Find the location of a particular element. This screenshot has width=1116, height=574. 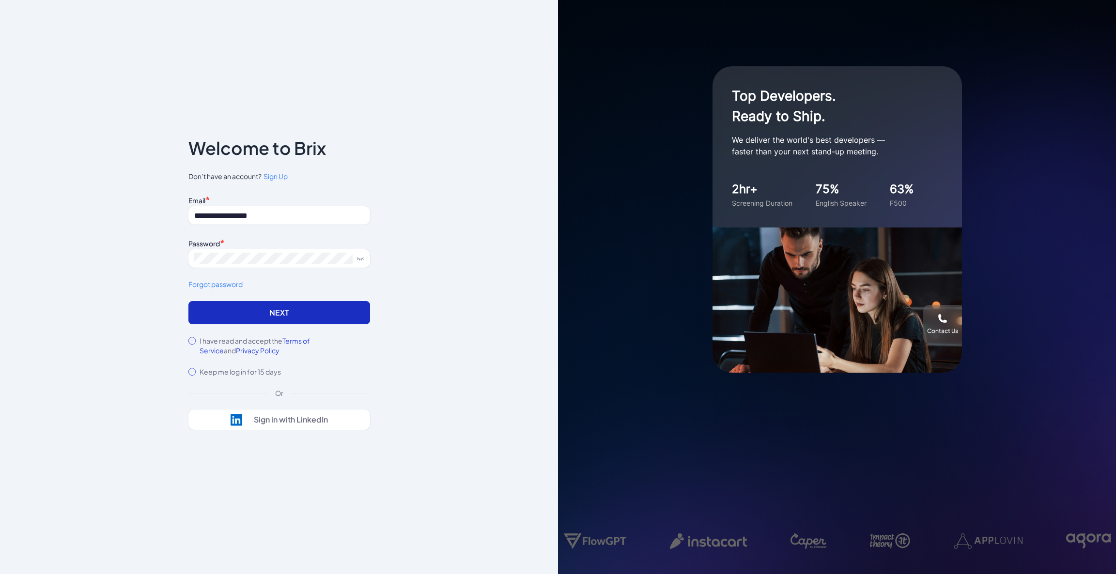

a: Sign Up is located at coordinates (275, 176).